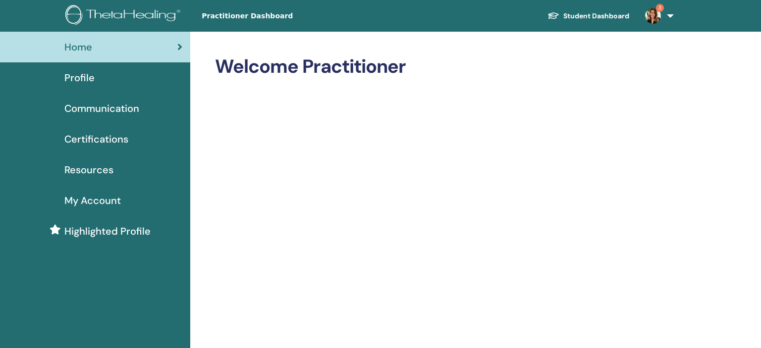 Image resolution: width=761 pixels, height=348 pixels. What do you see at coordinates (660, 8) in the screenshot?
I see `span: 3` at bounding box center [660, 8].